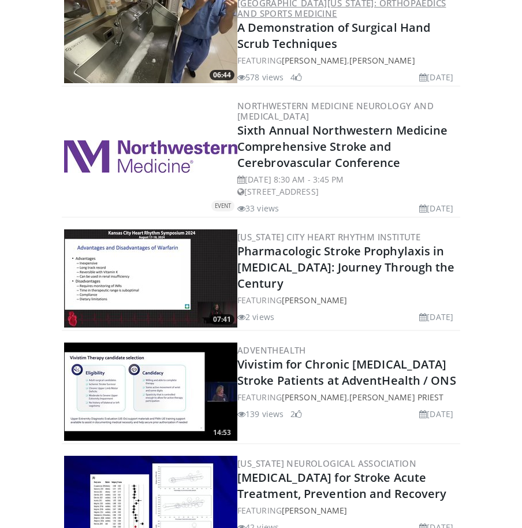  Describe the element at coordinates (151, 278) in the screenshot. I see `img: 659e17d7-b4ff-40f4-bd54-73fe0c6c93d2.300x170_q85_crop-smart_upscale.jpg` at that location.